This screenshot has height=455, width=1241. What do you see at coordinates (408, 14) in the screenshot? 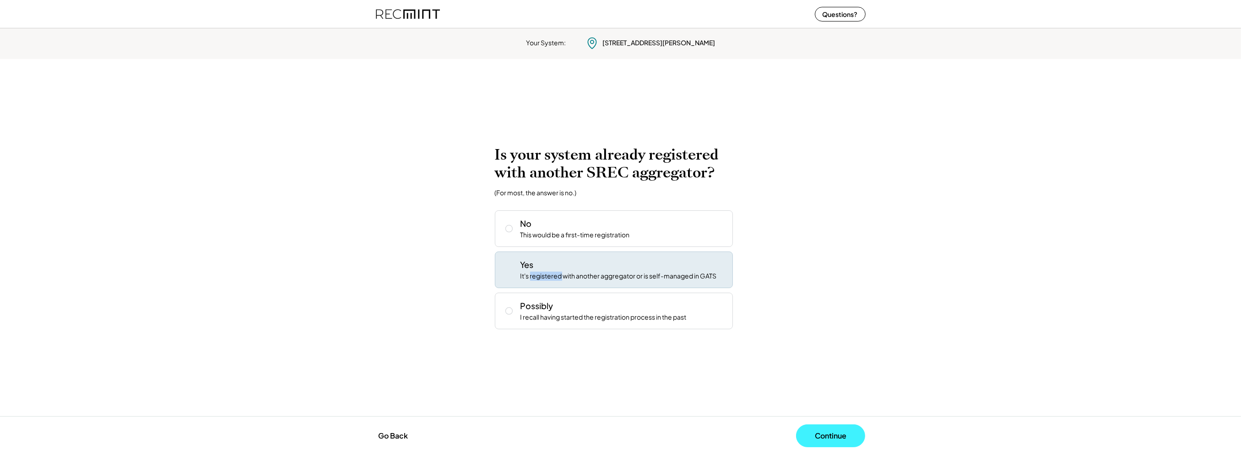
I see `img: recmint-logotype%403x%20%281%29.jpeg` at bounding box center [408, 14].